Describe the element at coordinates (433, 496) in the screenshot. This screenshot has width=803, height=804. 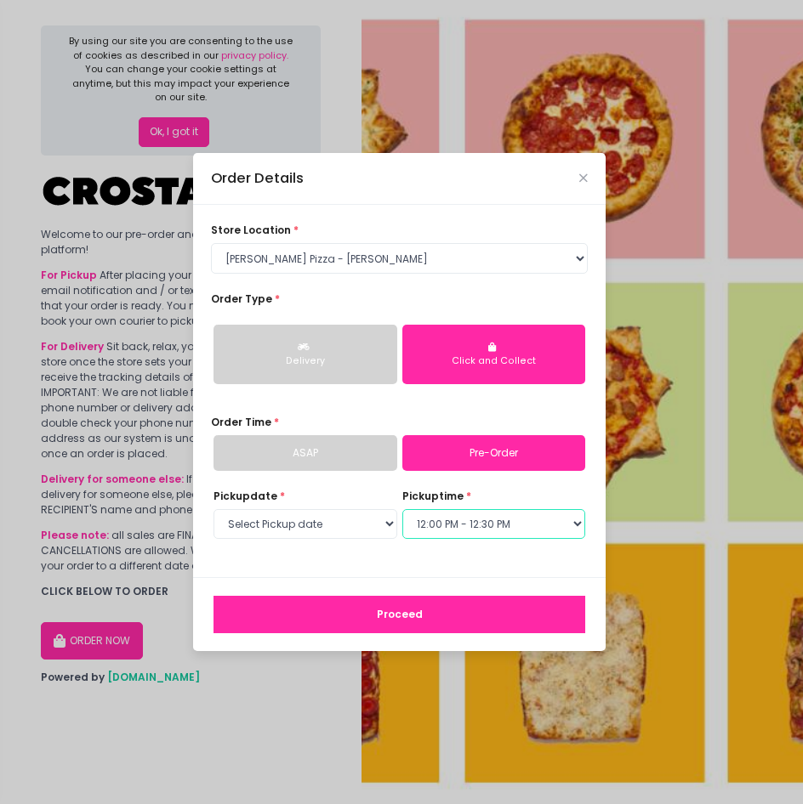
I see `span: pickup time` at that location.